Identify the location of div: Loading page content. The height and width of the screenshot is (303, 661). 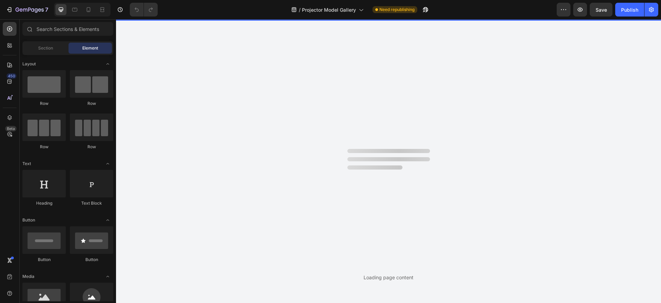
(389, 278).